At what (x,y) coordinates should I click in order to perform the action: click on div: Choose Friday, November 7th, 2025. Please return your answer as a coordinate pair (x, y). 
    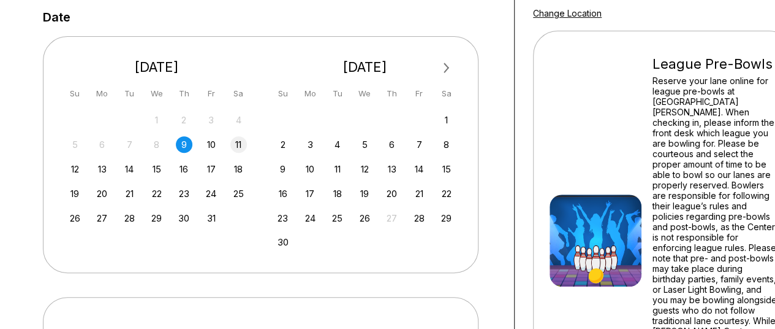
    Looking at the image, I should click on (419, 144).